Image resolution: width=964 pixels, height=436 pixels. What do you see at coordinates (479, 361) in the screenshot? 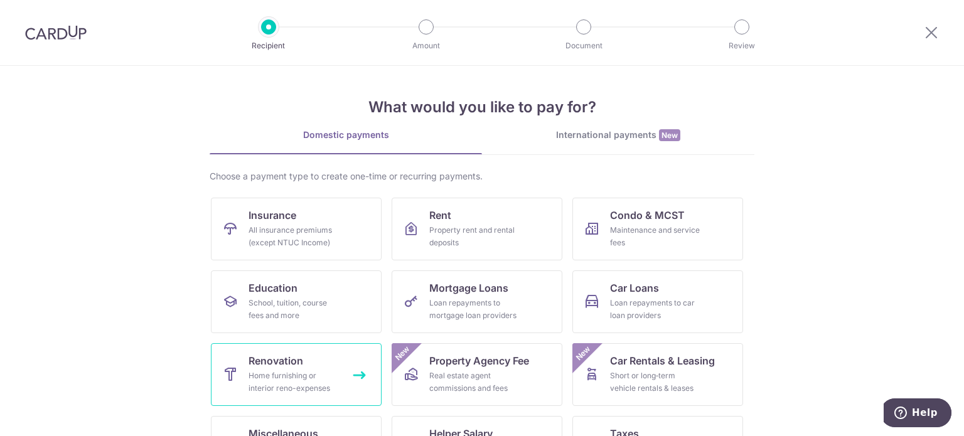
I see `span: Property Agency Fee` at bounding box center [479, 361].